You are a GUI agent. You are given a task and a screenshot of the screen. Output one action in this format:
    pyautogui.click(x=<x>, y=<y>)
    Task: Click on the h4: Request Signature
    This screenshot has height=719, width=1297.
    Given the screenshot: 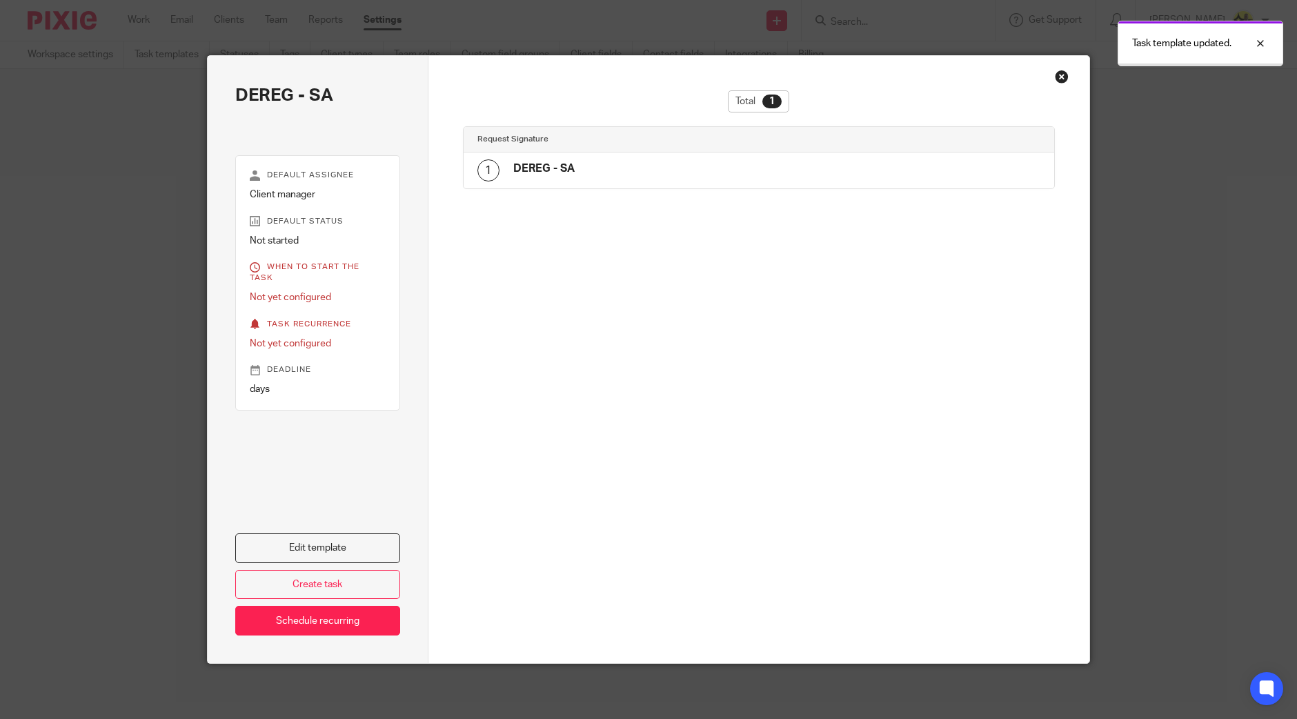 What is the action you would take?
    pyautogui.click(x=618, y=139)
    